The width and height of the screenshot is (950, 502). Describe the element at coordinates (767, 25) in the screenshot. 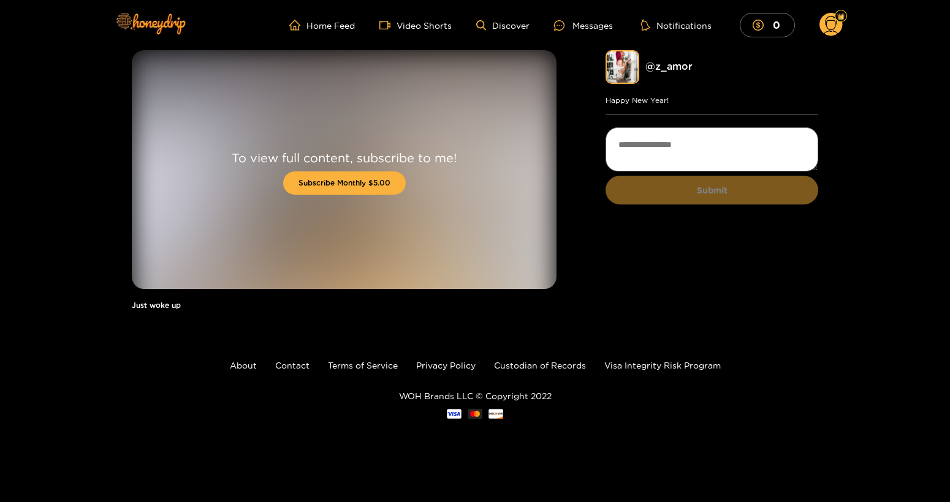

I see `button: 0` at that location.